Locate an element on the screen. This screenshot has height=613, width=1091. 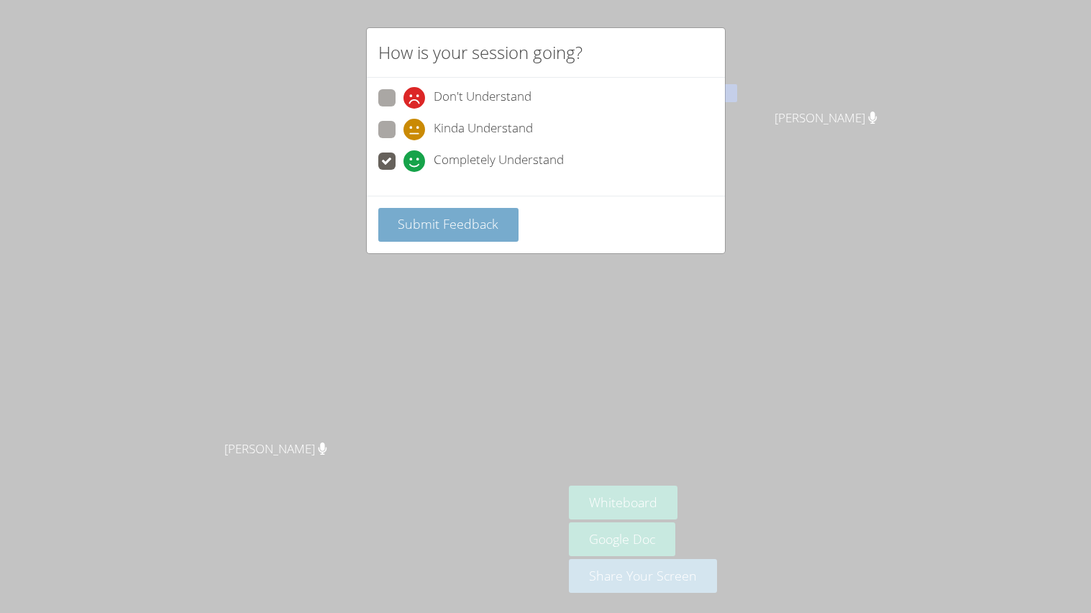
button: Submit Feedback is located at coordinates (449, 224).